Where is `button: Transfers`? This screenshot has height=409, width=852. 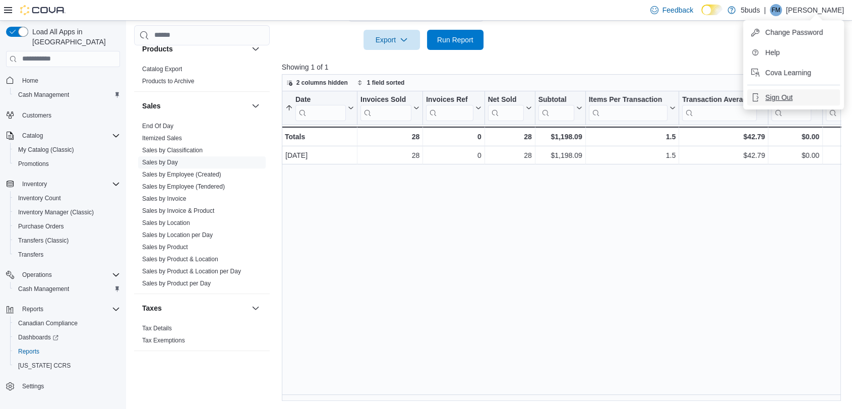
button: Transfers is located at coordinates (67, 255).